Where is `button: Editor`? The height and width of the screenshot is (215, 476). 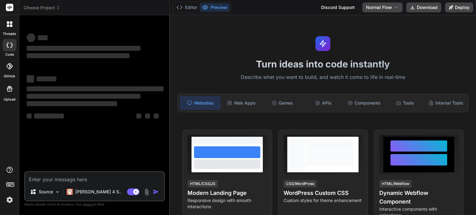
button: Editor is located at coordinates (187, 7).